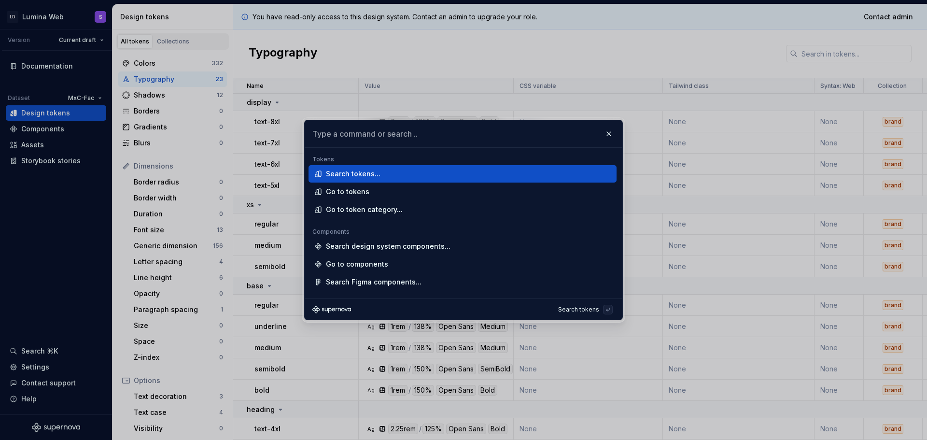  I want to click on div: Type a command or search .., so click(463, 223).